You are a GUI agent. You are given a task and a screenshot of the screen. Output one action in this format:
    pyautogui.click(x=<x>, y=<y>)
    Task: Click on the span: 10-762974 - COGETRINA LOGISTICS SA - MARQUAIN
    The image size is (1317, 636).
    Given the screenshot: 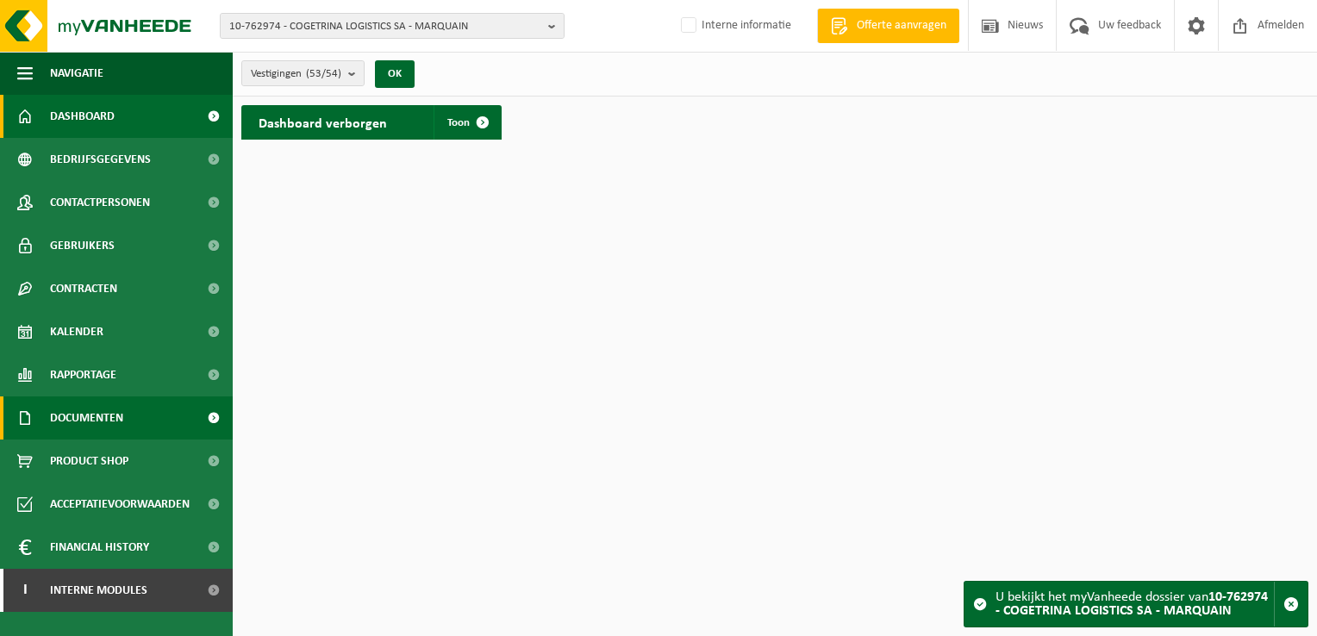 What is the action you would take?
    pyautogui.click(x=385, y=27)
    